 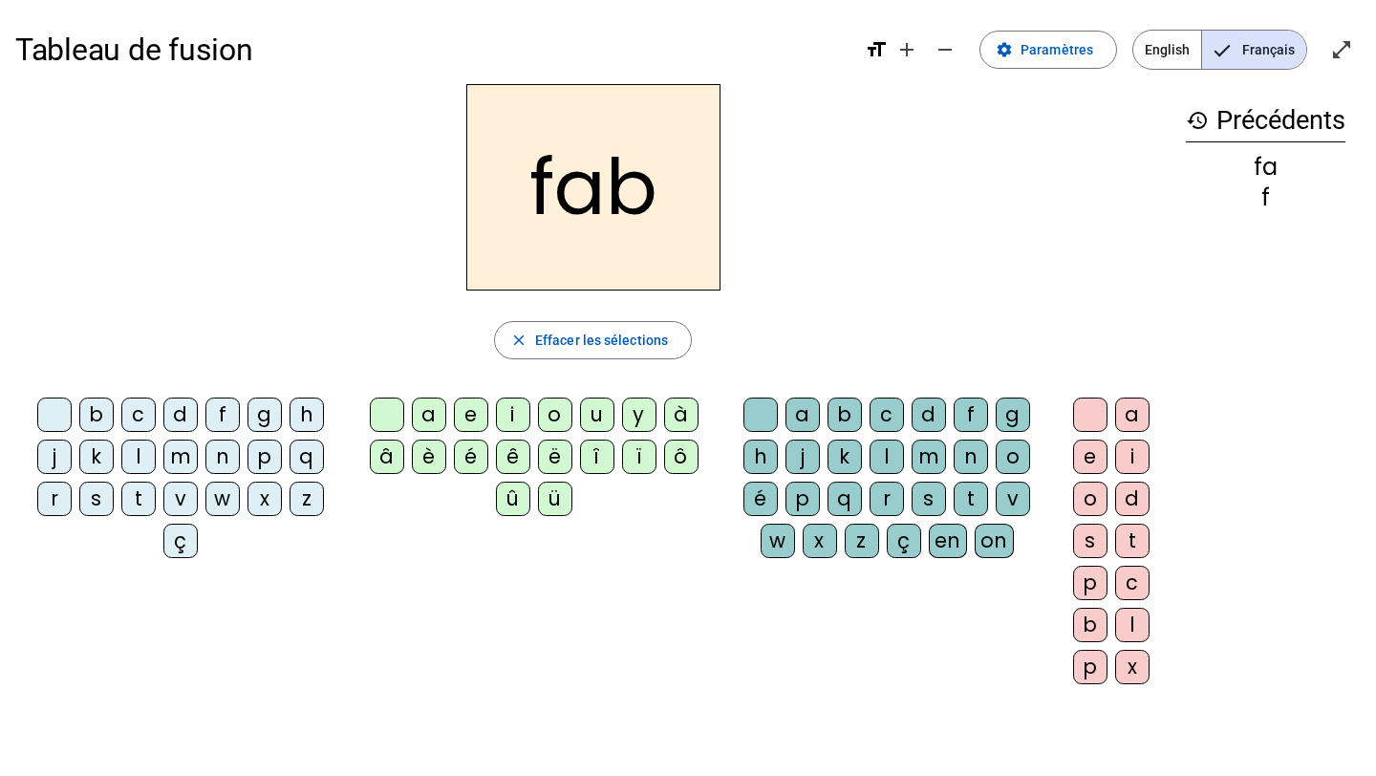 I want to click on div: fa, so click(x=1265, y=167).